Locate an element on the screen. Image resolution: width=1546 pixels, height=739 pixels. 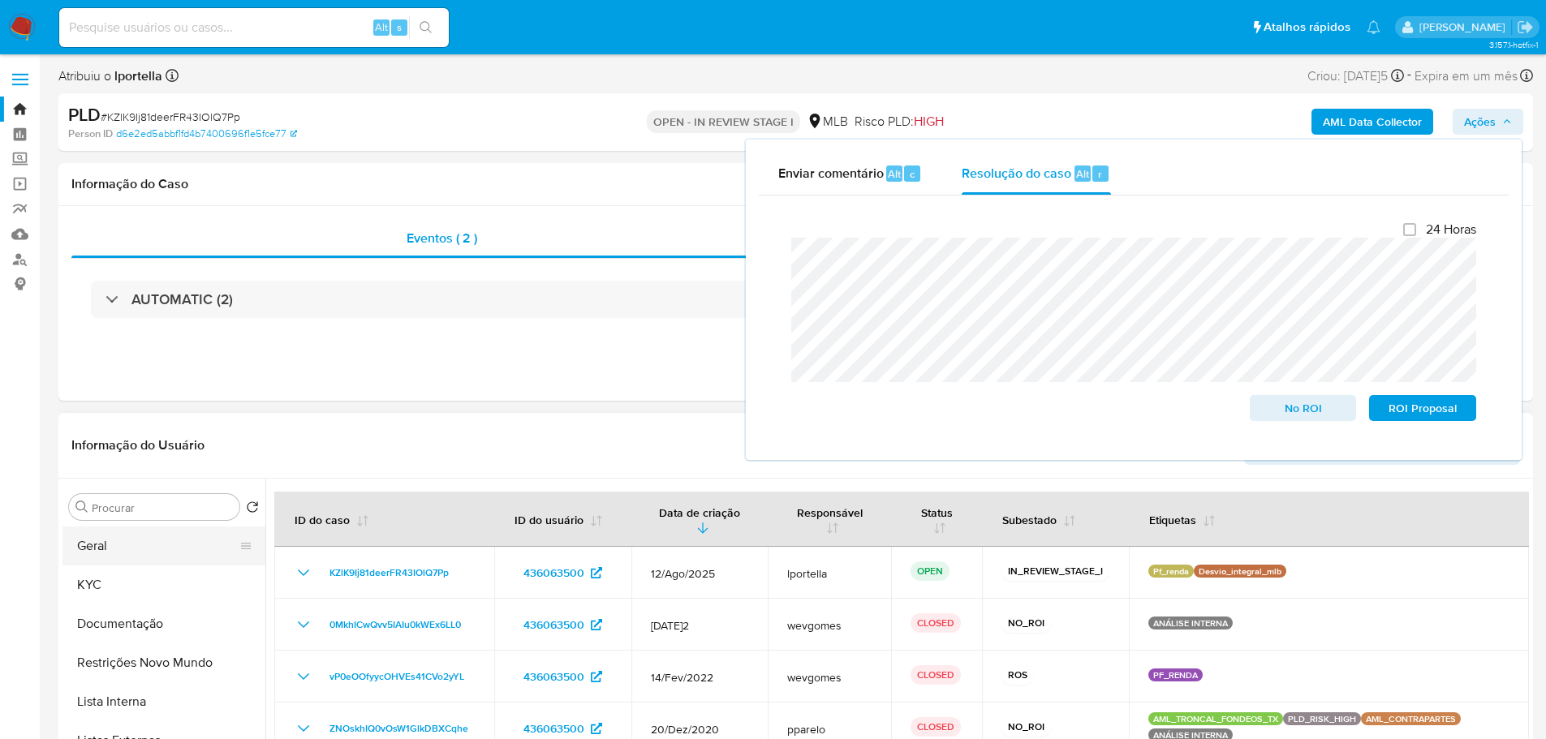
a: Notificações is located at coordinates (1373, 27).